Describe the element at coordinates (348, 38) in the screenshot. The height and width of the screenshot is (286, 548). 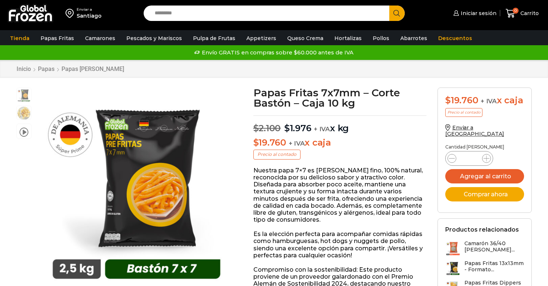
I see `a: Hortalizas` at that location.